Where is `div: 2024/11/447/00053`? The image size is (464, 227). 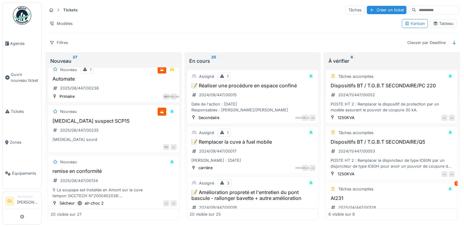 div: 2024/11/447/00053 is located at coordinates (357, 151).